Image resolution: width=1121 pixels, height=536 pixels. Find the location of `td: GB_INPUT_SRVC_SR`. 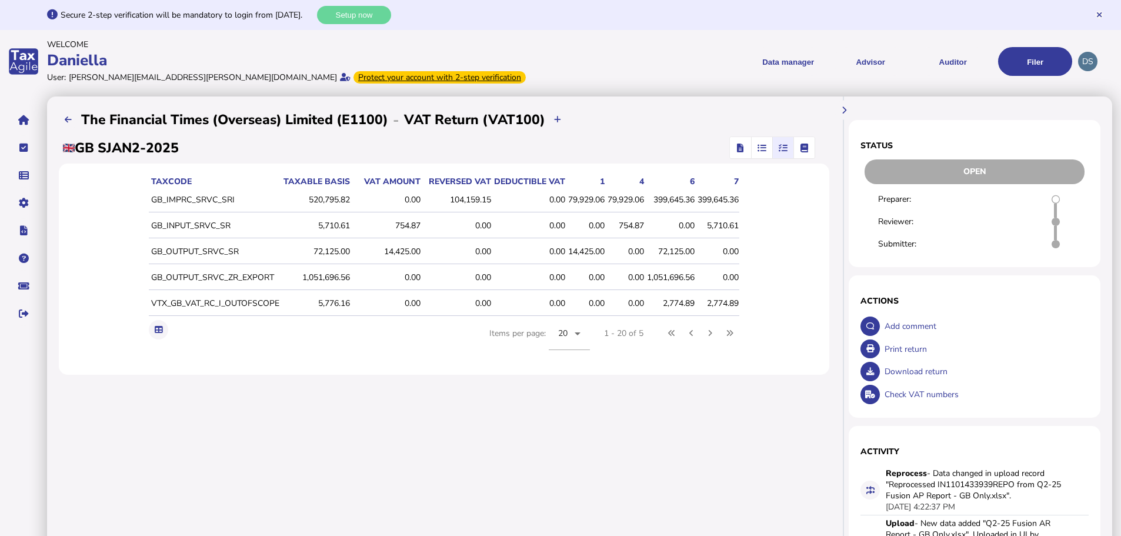

td: GB_INPUT_SRVC_SR is located at coordinates (214, 226).